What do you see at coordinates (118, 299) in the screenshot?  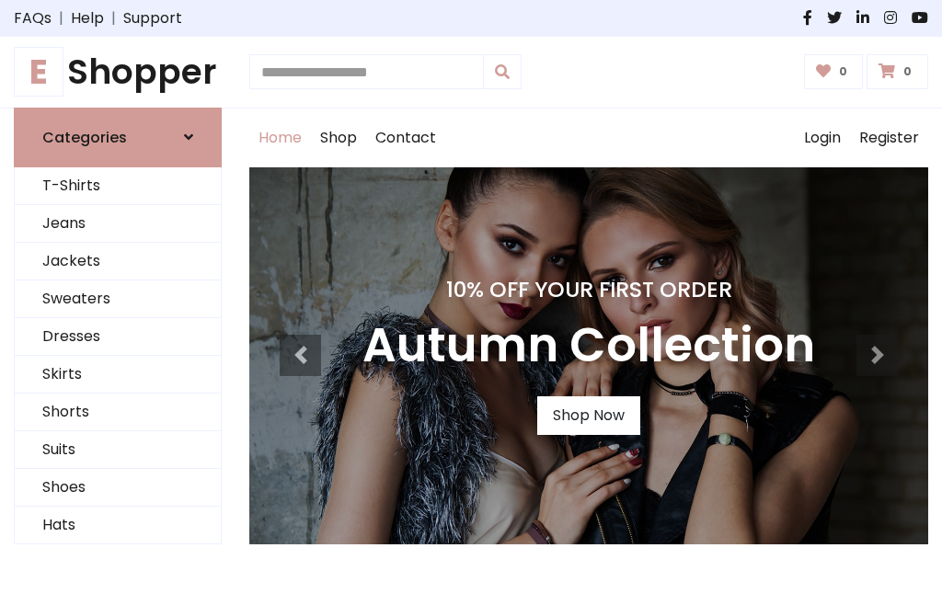 I see `a: Sweaters` at bounding box center [118, 299].